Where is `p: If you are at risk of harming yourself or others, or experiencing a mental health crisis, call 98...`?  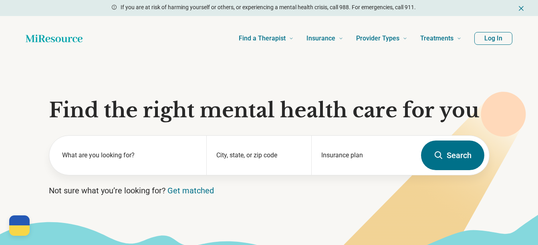 p: If you are at risk of harming yourself or others, or experiencing a mental health crisis, call 98... is located at coordinates (268, 7).